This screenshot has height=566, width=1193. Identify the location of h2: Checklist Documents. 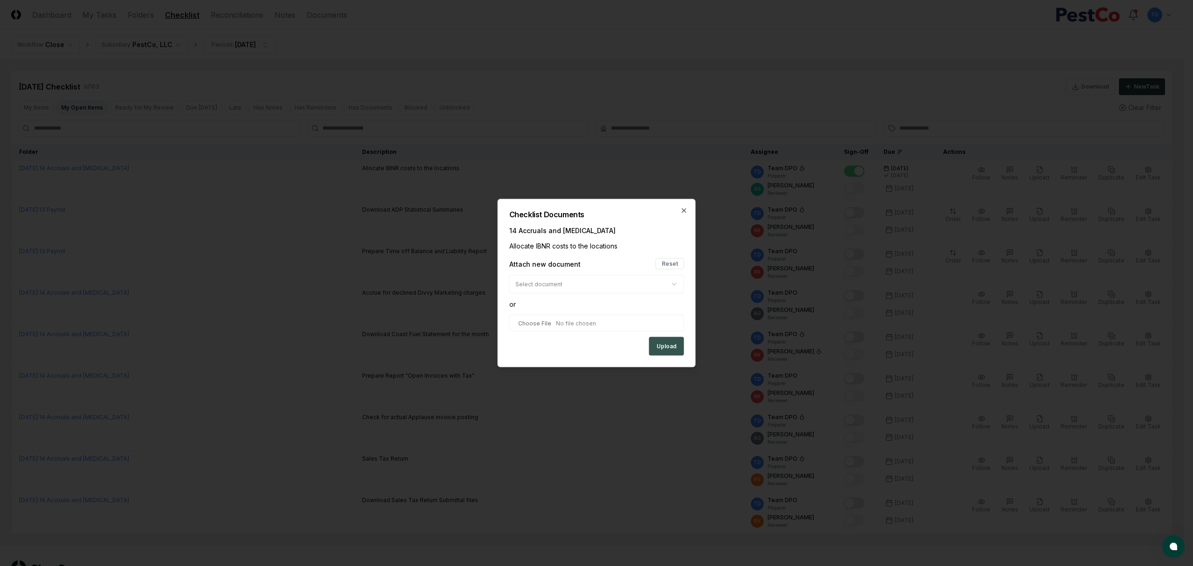
(597, 214).